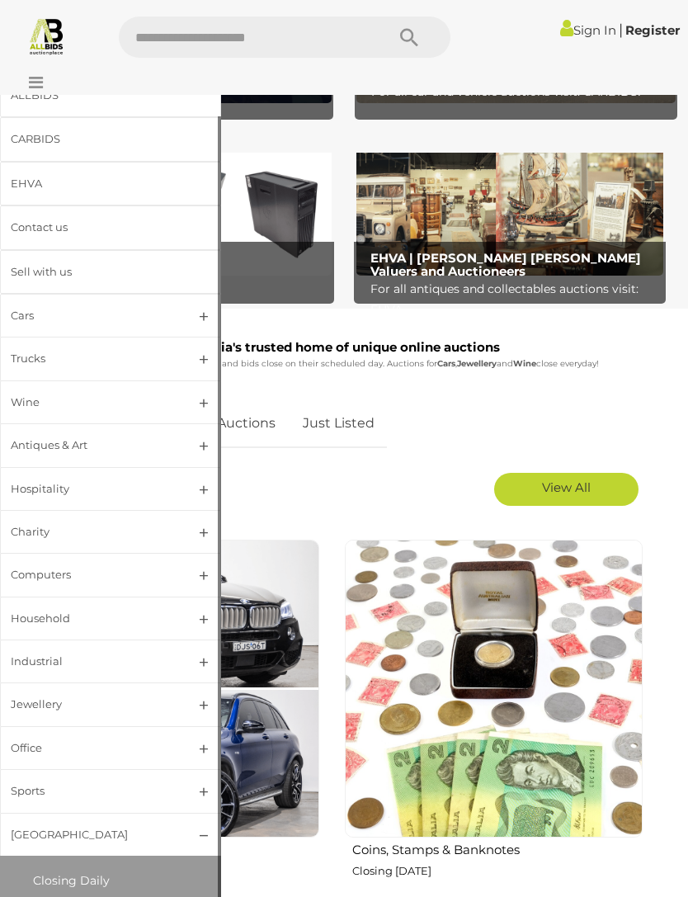  What do you see at coordinates (91, 445) in the screenshot?
I see `div: Antiques & Art` at bounding box center [91, 445].